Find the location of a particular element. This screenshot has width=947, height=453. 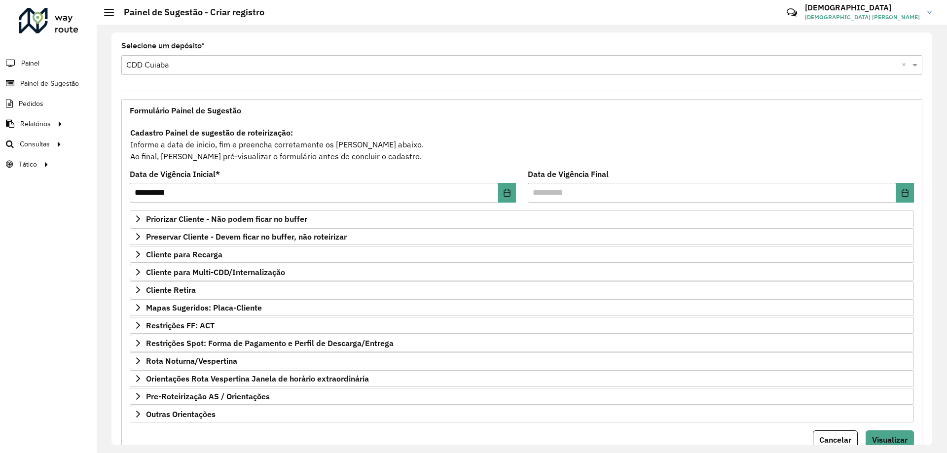

button: Visualizar is located at coordinates (889, 440).